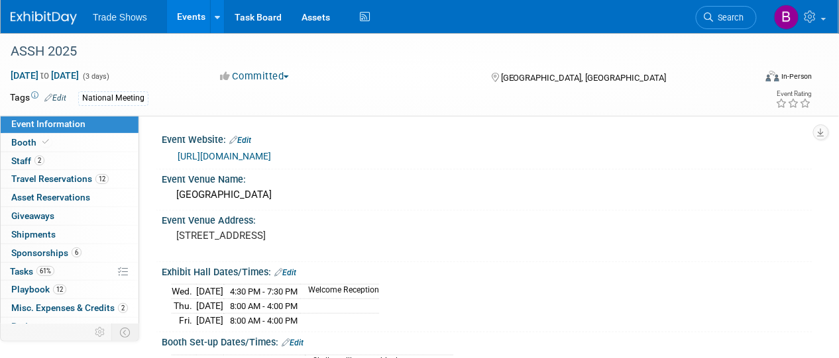 Image resolution: width=839 pixels, height=358 pixels. I want to click on span: Staff, so click(28, 161).